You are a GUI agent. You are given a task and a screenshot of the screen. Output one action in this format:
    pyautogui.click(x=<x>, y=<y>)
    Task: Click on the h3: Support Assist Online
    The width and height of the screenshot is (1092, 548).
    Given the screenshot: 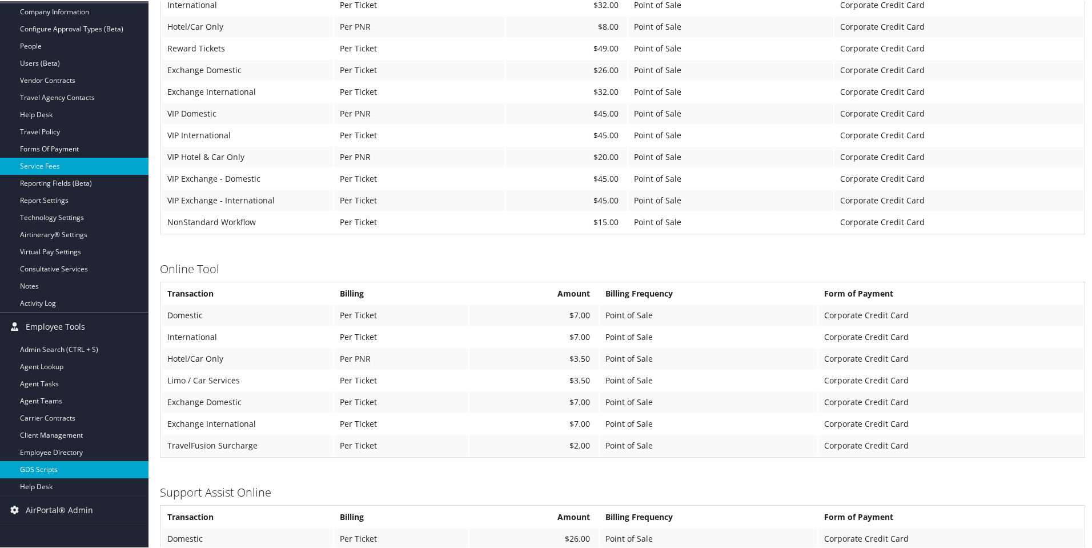 What is the action you would take?
    pyautogui.click(x=623, y=491)
    